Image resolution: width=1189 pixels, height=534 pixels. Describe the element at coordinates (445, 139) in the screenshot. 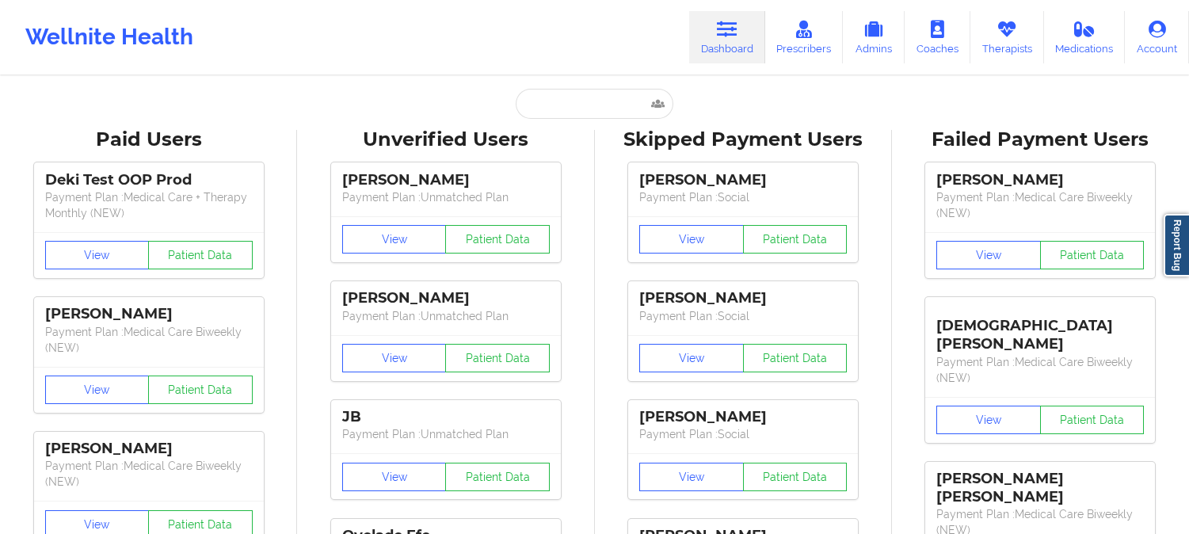

I see `div: Unverified Users` at that location.